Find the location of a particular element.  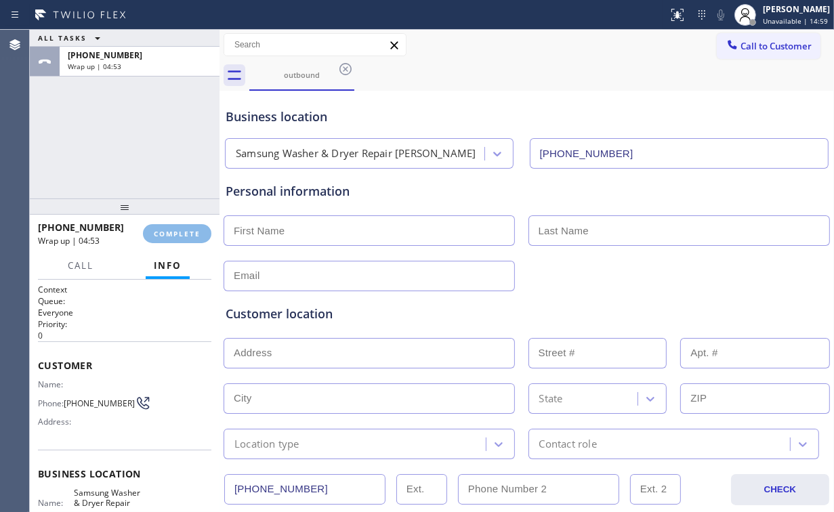

input: First Name is located at coordinates (369, 230).